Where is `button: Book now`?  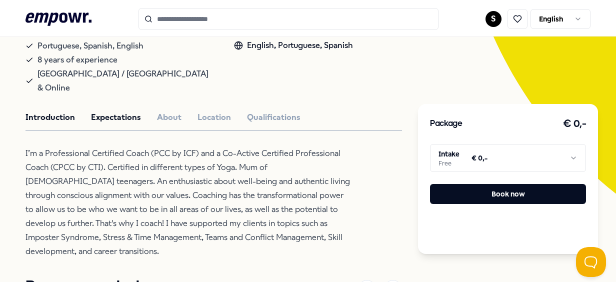
button: Book now is located at coordinates (508, 194).